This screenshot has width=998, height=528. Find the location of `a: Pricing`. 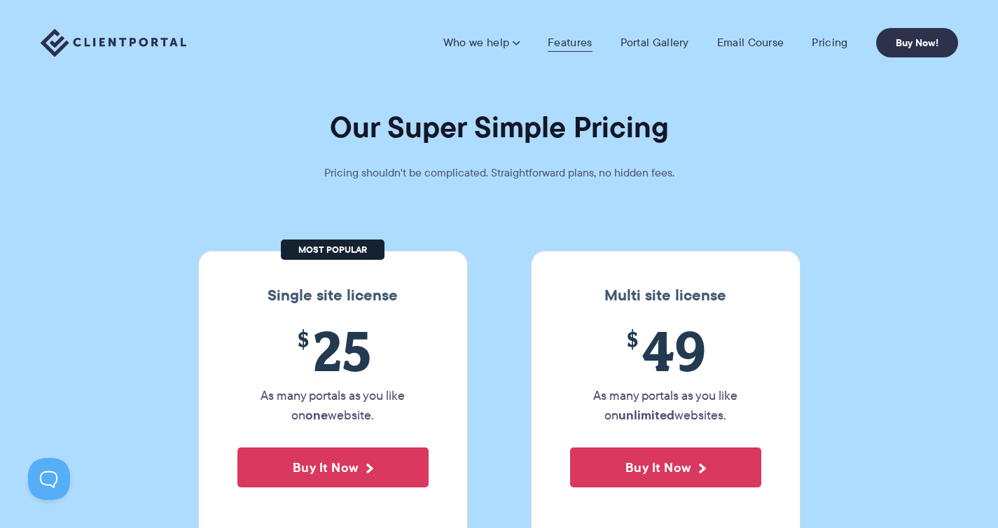

a: Pricing is located at coordinates (829, 43).